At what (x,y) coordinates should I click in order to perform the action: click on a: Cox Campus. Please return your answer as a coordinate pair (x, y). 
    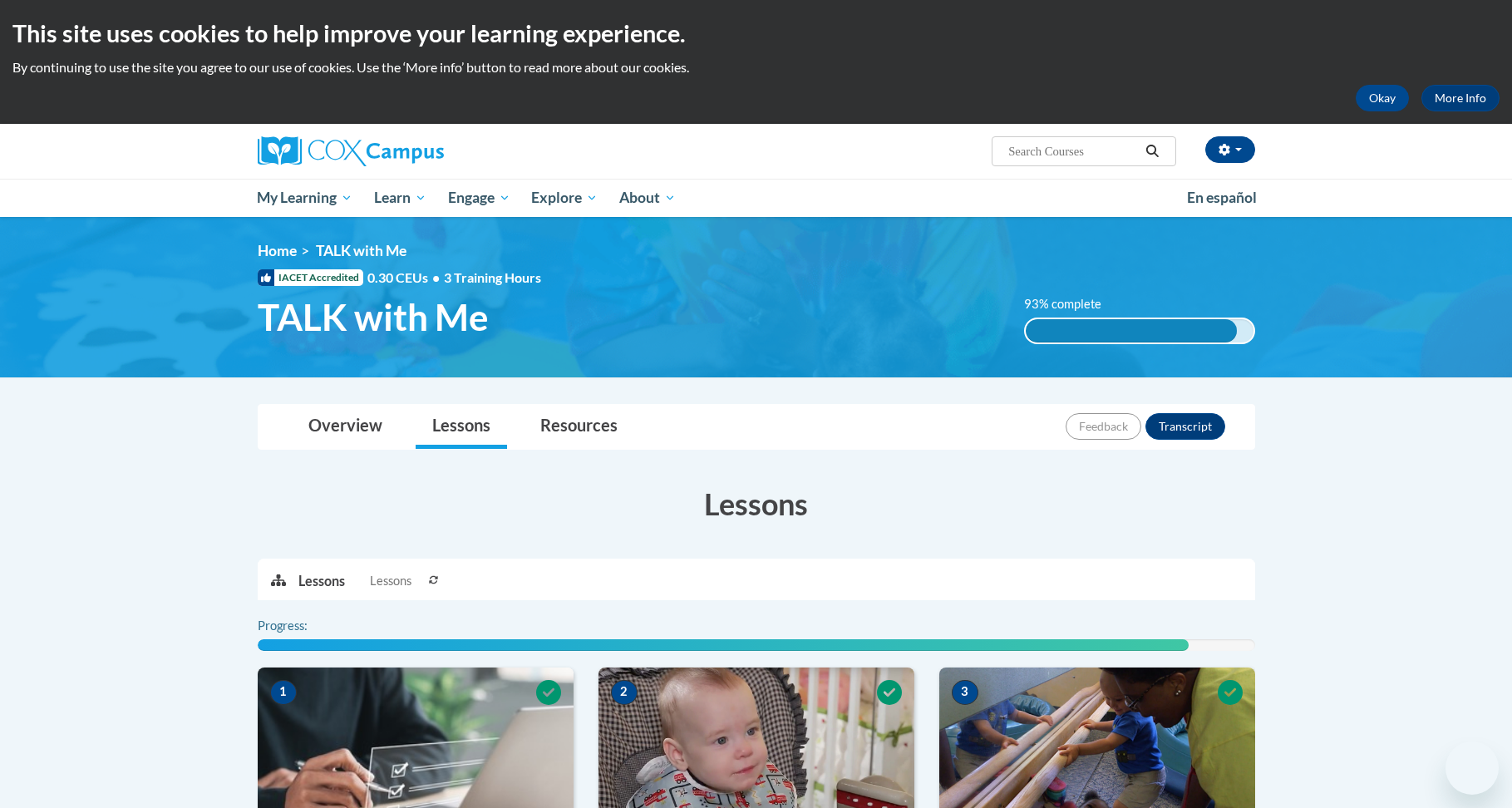
    Looking at the image, I should click on (416, 151).